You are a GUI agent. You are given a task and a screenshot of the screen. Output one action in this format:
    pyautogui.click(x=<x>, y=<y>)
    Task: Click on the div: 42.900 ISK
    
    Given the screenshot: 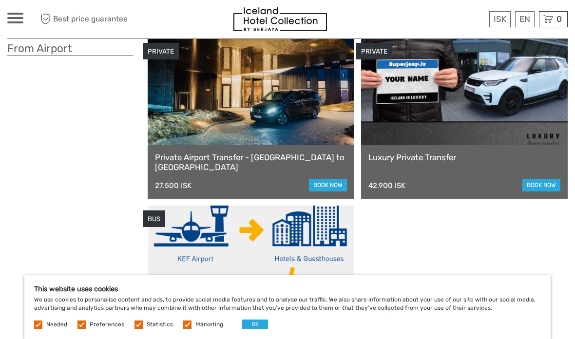 What is the action you would take?
    pyautogui.click(x=387, y=186)
    